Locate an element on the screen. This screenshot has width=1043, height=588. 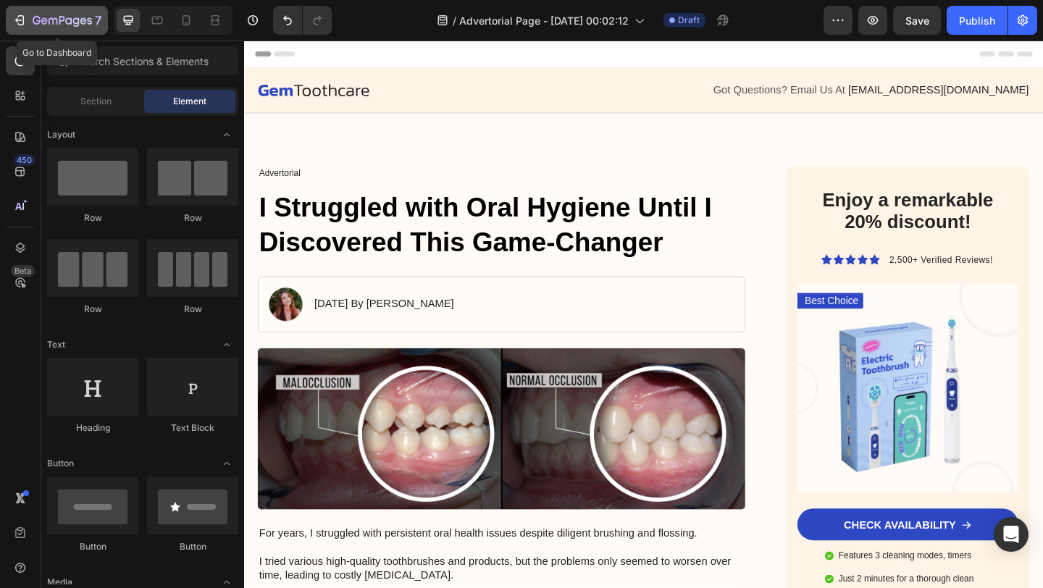
img: gempages_432750572815254551-0d7e7525-506e-417f-9cca-36dbc4333d8d.webp is located at coordinates (722, 378).